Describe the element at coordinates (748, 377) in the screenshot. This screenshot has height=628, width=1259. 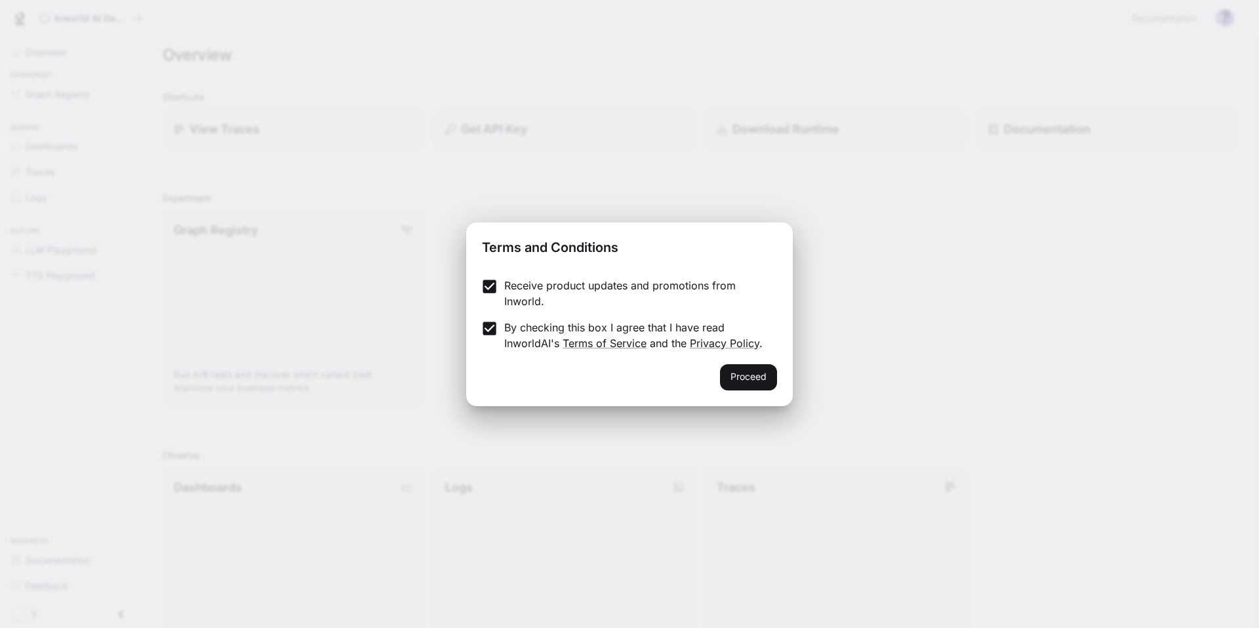
I see `button: Proceed` at that location.